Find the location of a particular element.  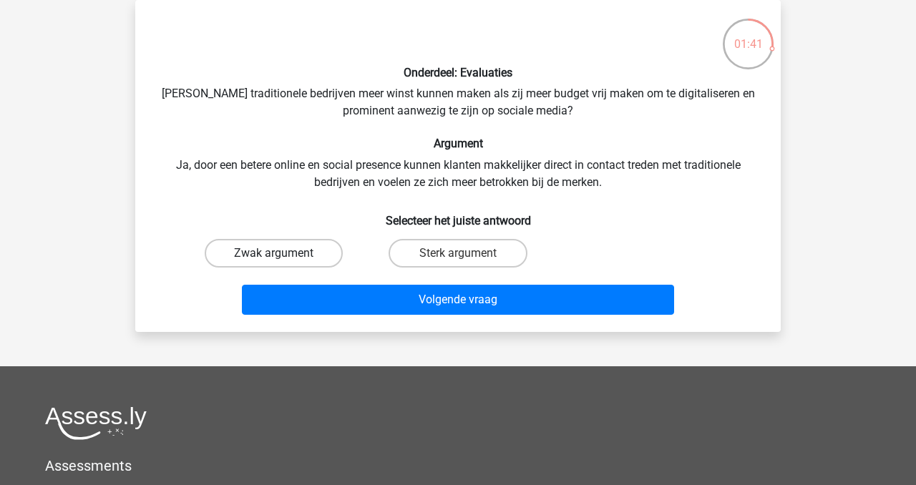

label: Zwak argument is located at coordinates (273, 253).